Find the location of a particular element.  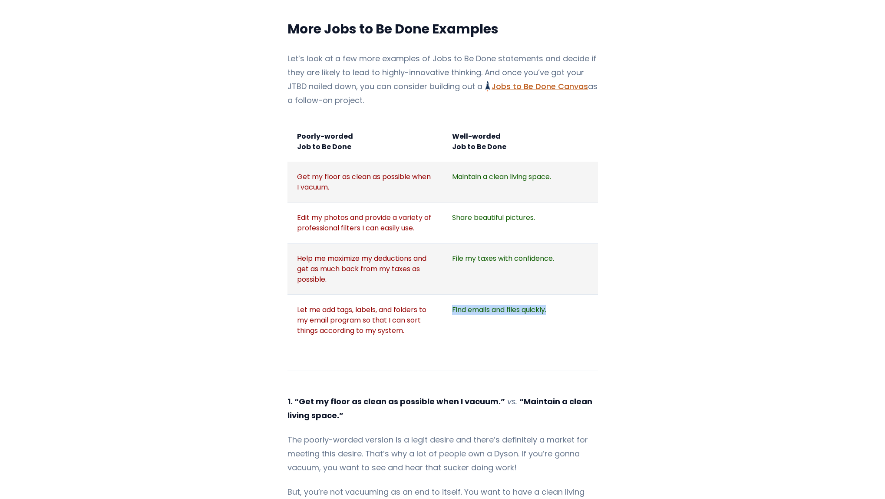

strong: 1. “Get my floor as clean as possible when I vacuum.” is located at coordinates (396, 401).